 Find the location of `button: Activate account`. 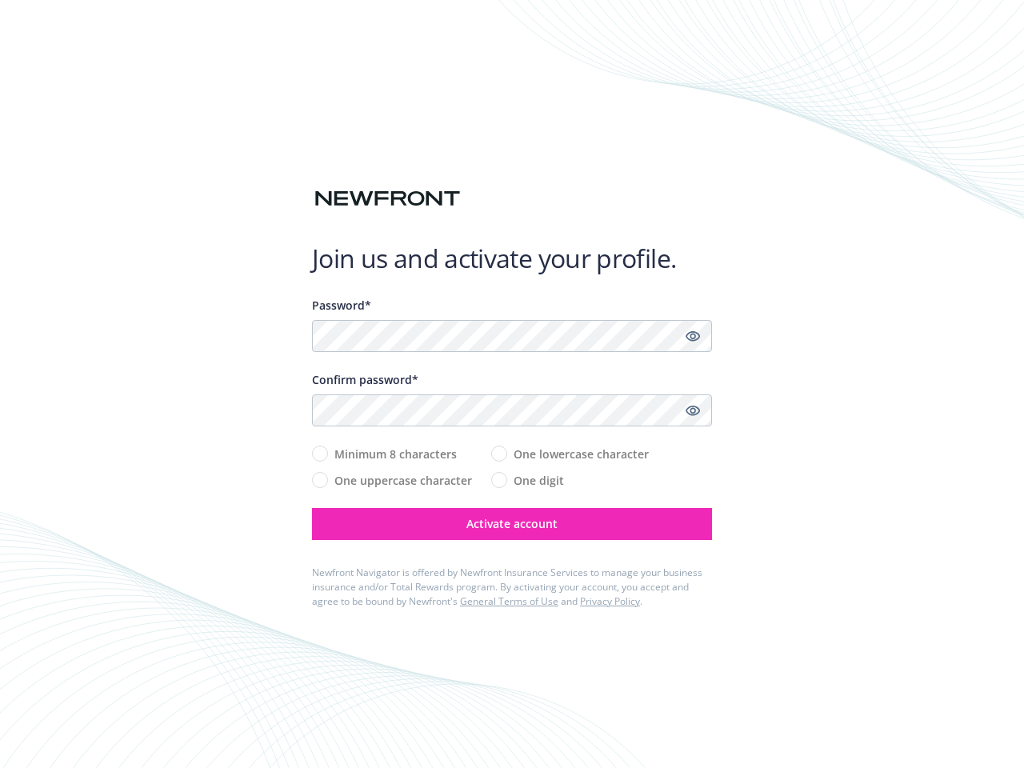

button: Activate account is located at coordinates (512, 524).